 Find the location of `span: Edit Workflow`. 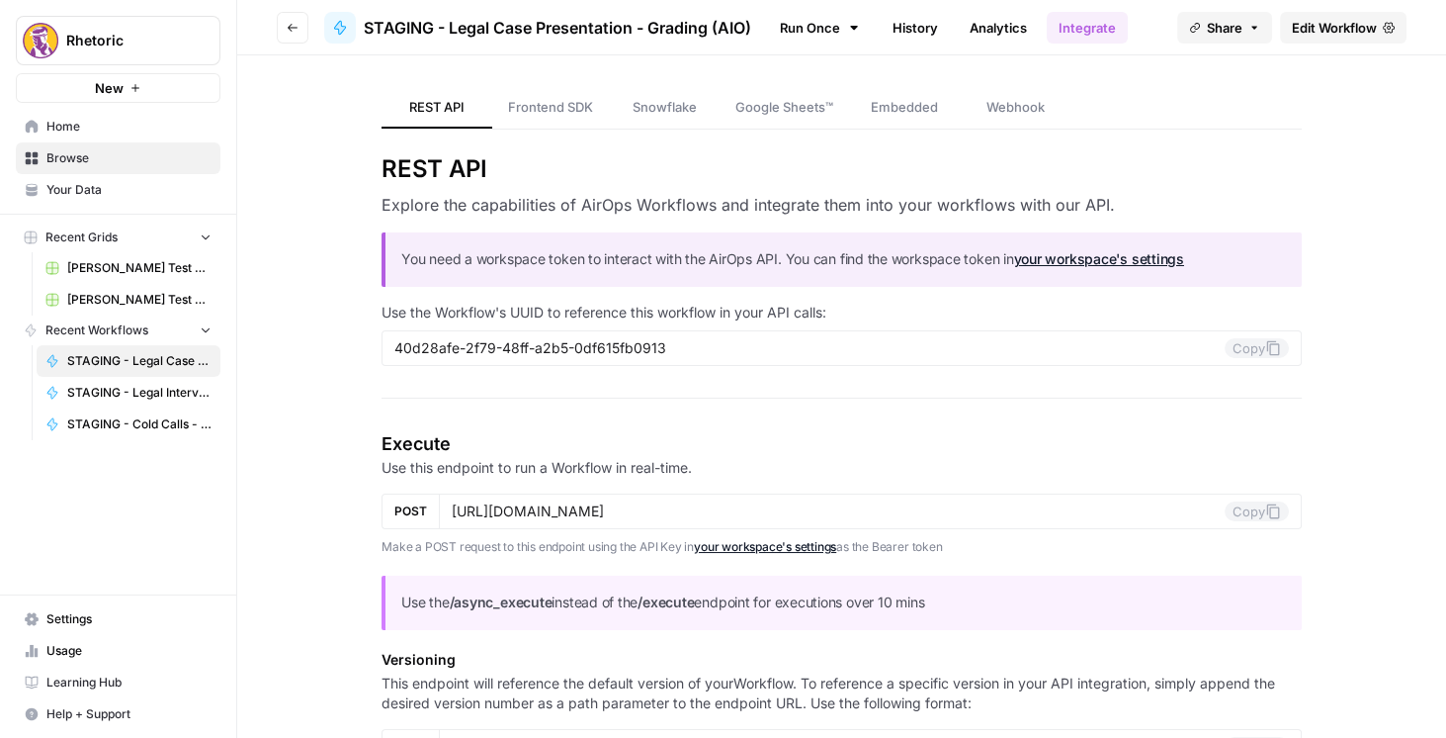

span: Edit Workflow is located at coordinates (1335, 28).